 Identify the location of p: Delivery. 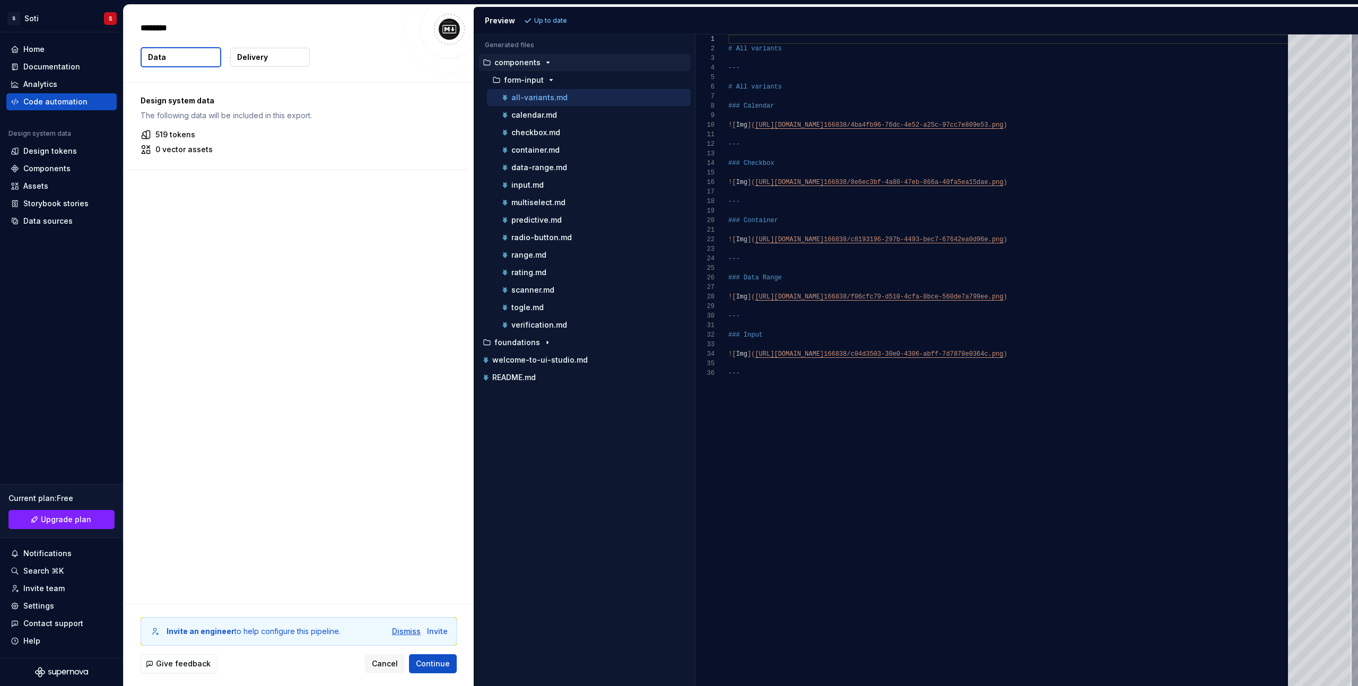
(252, 57).